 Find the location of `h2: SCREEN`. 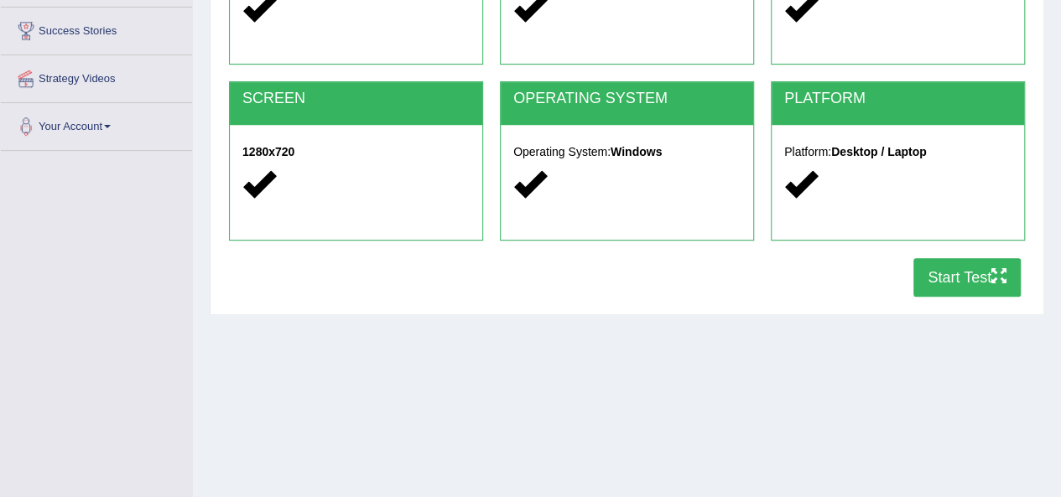

h2: SCREEN is located at coordinates (355, 99).